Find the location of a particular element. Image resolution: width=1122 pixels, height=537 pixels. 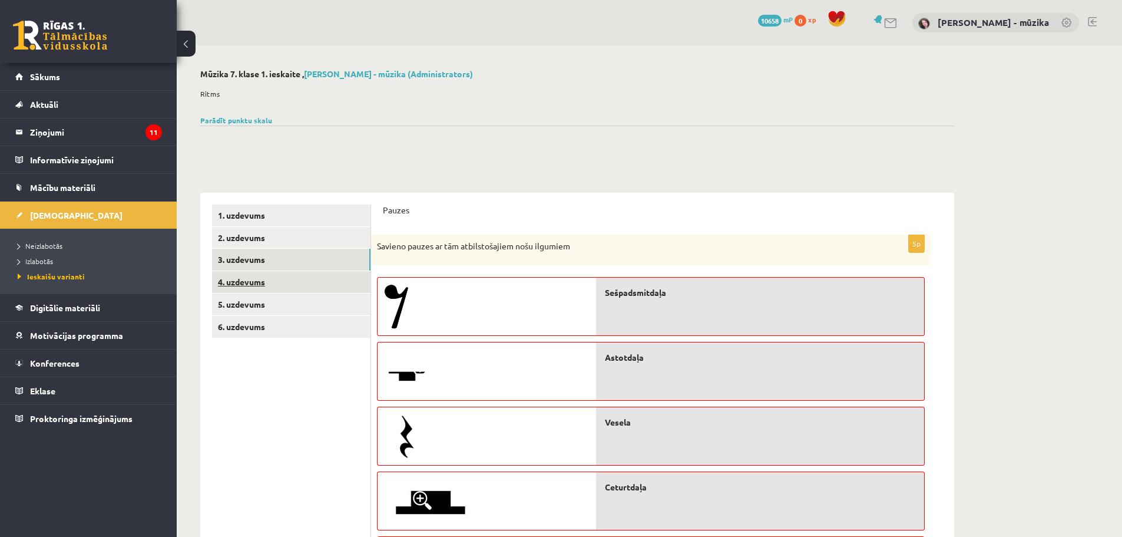

a: Informatīvie ziņojumi is located at coordinates (88, 160).